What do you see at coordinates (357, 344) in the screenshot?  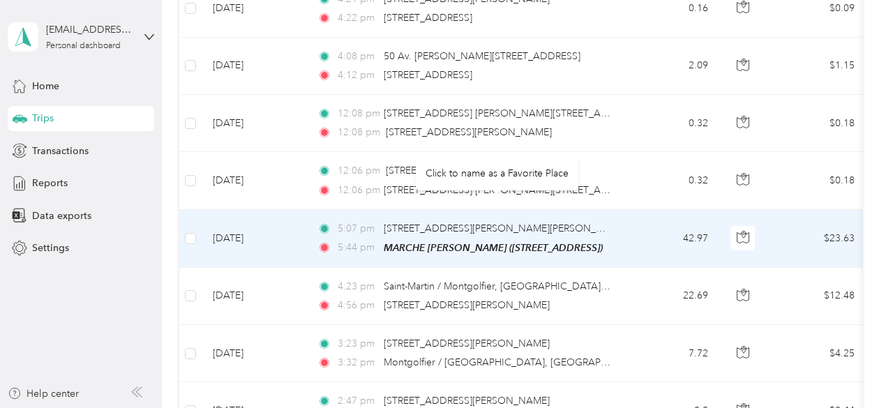 I see `span: 3:23 pm` at bounding box center [357, 344].